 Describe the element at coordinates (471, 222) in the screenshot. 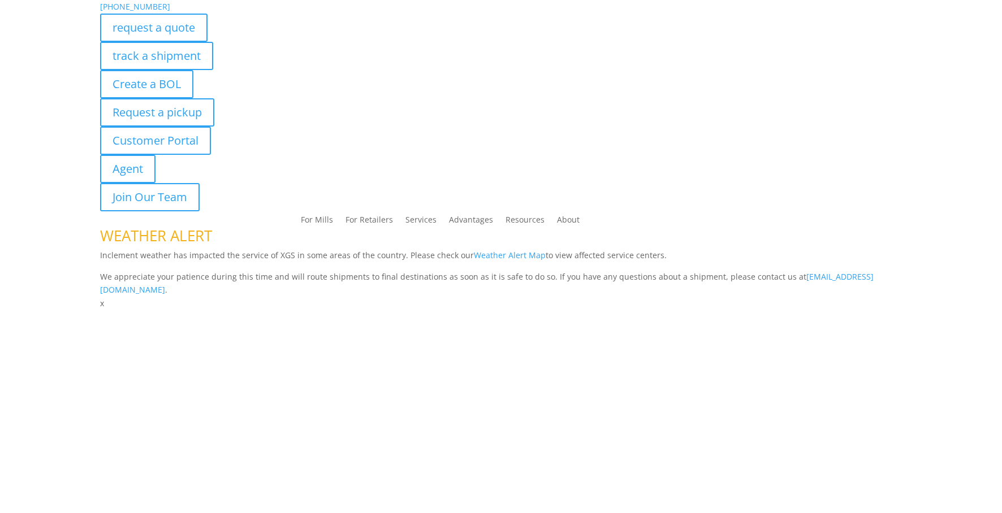

I see `a: Advantages` at that location.